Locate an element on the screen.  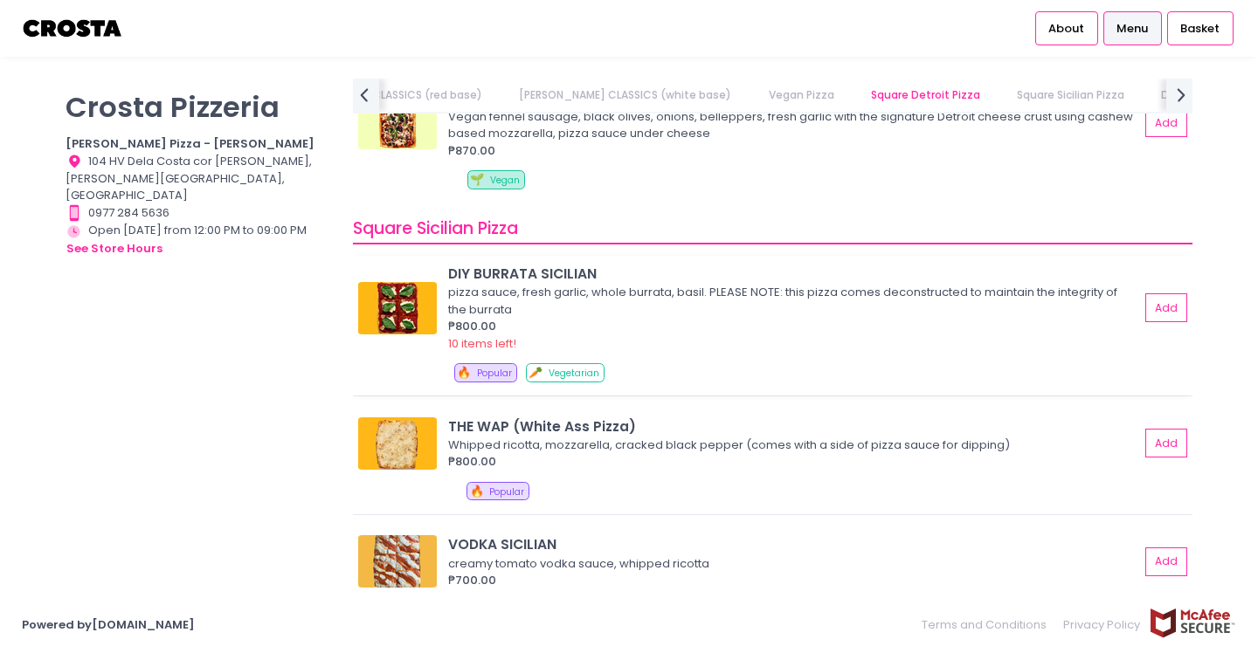
div: creamy tomato vodka sauce, whipped ricotta is located at coordinates (790, 564).